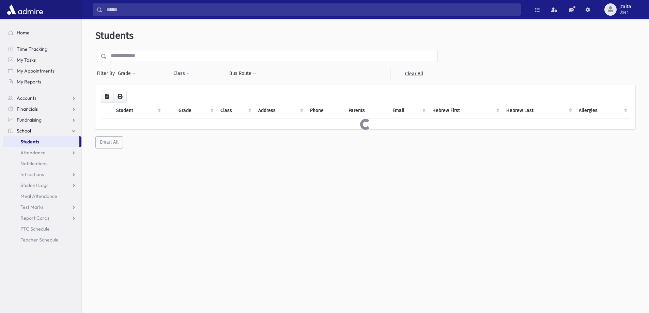  Describe the element at coordinates (625, 7) in the screenshot. I see `span: jzalta` at that location.